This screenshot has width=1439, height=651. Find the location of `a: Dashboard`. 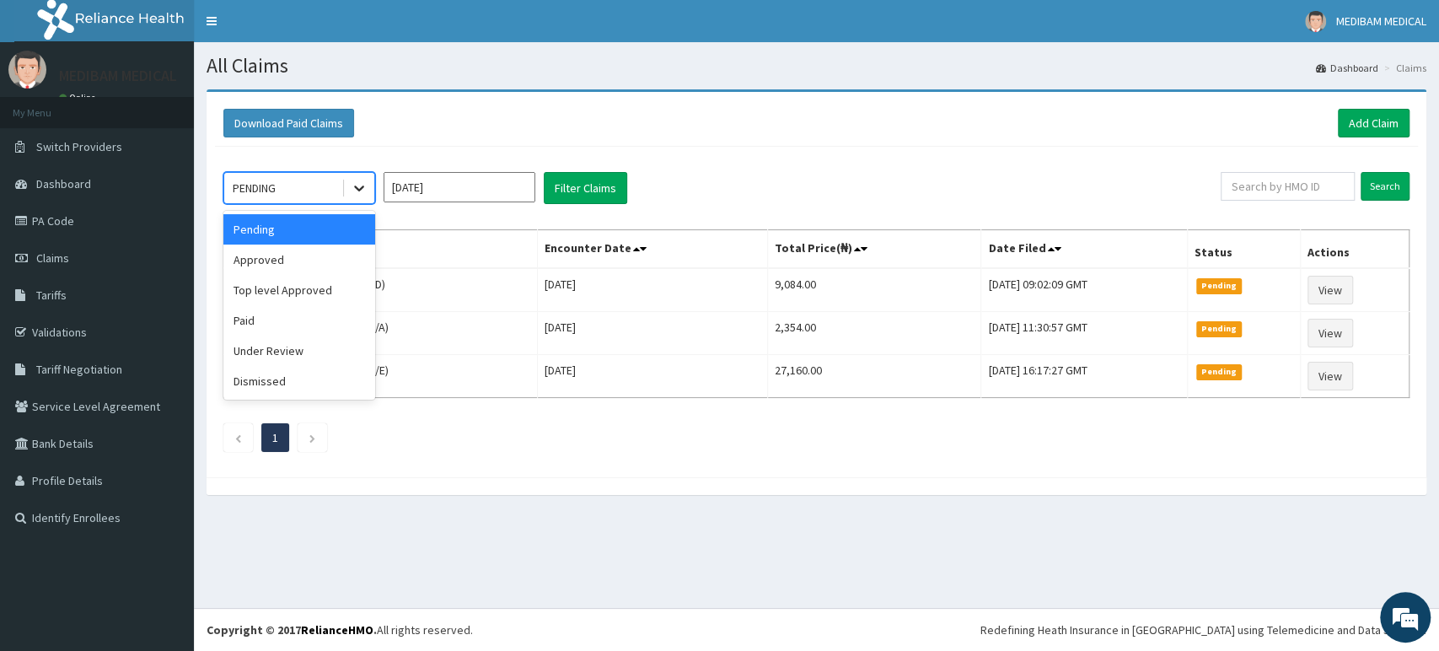

a: Dashboard is located at coordinates (1347, 67).